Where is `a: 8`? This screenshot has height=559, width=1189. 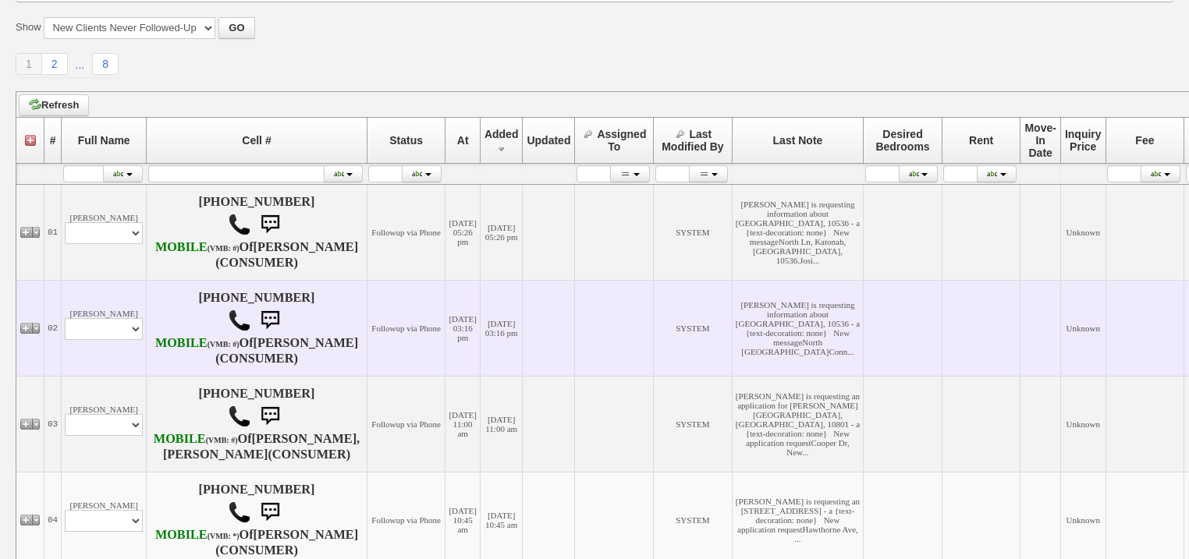
a: 8 is located at coordinates (105, 64).